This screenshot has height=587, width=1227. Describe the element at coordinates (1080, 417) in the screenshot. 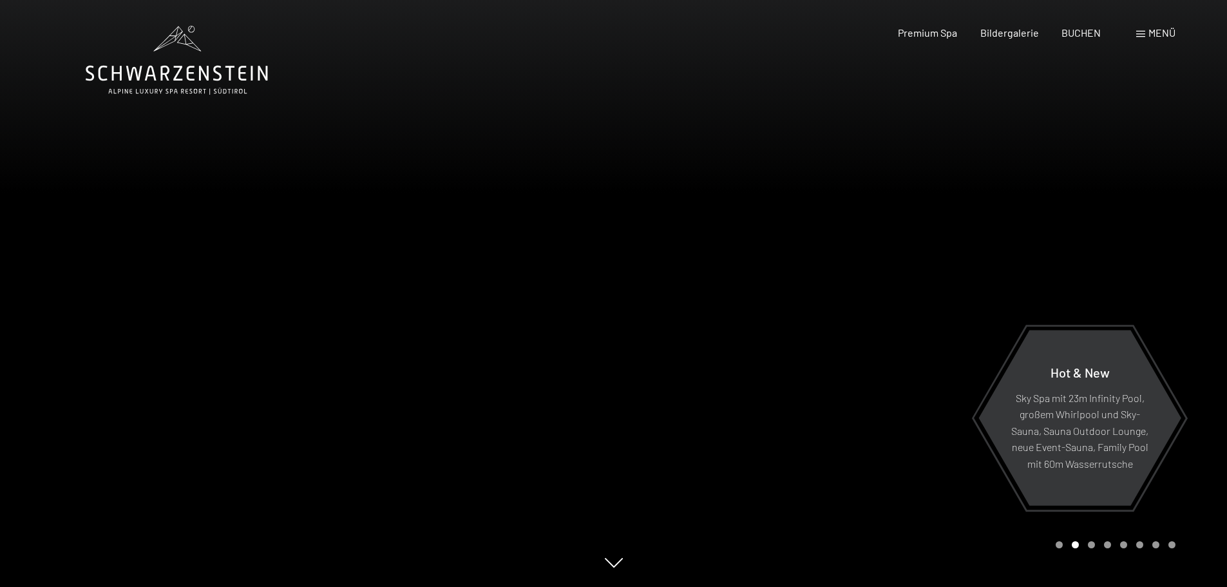

I see `a: Hot & New Sky Spa mit 23m Infinity Pool, großem Whirlpool und Sky-Sauna, Sauna Outdoor Lounge, ne...` at that location.